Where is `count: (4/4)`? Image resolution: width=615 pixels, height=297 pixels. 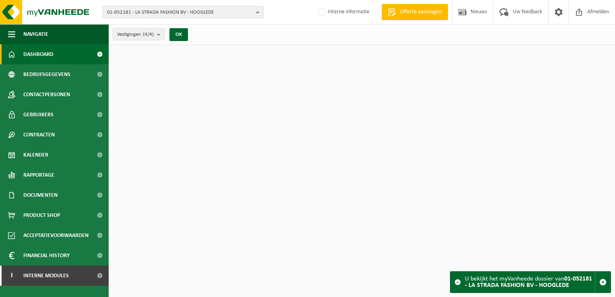
count: (4/4) is located at coordinates (148, 34).